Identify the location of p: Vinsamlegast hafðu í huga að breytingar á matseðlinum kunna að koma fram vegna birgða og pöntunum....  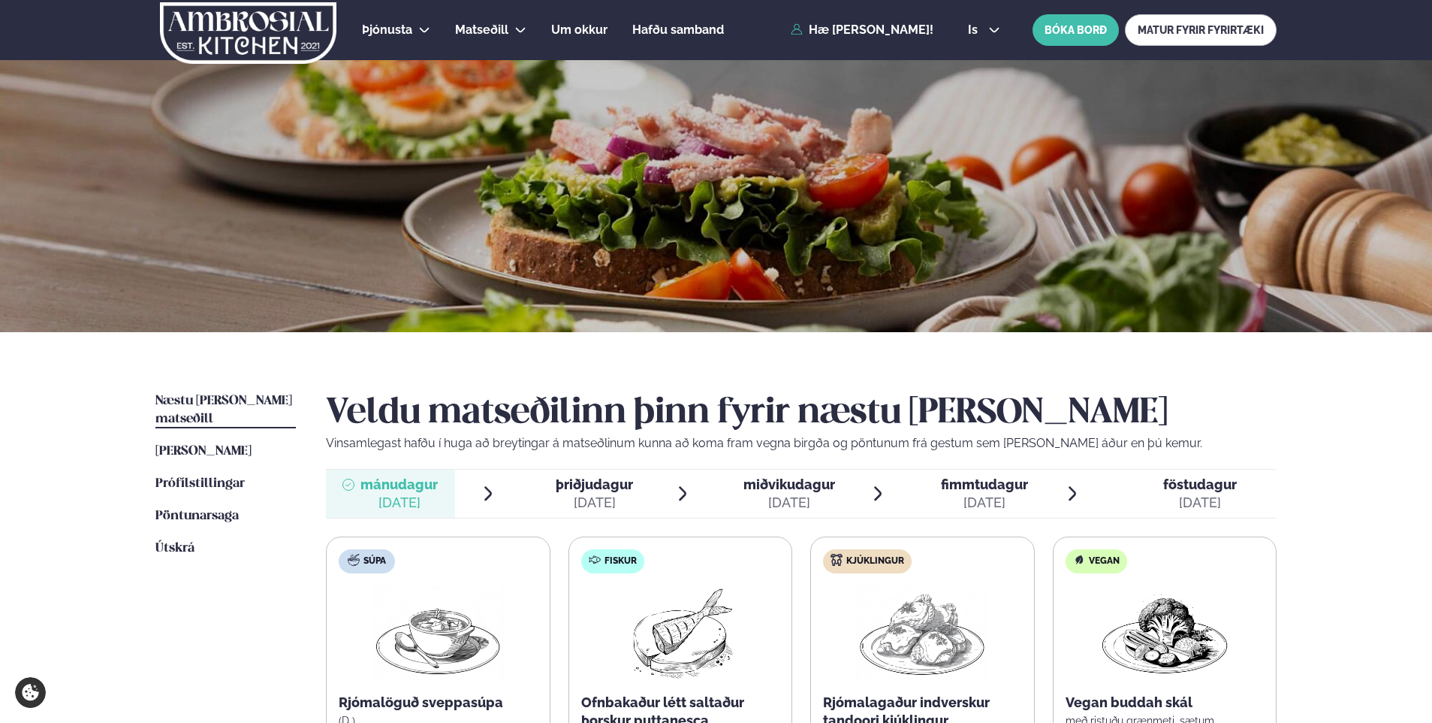
(801, 443).